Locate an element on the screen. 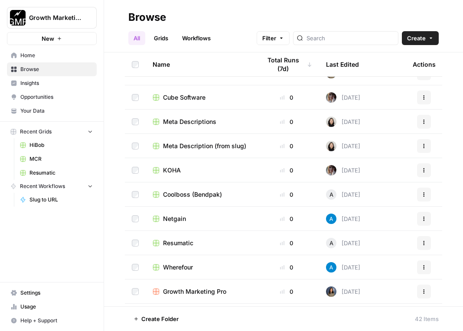  span: Wherefour is located at coordinates (178, 267).